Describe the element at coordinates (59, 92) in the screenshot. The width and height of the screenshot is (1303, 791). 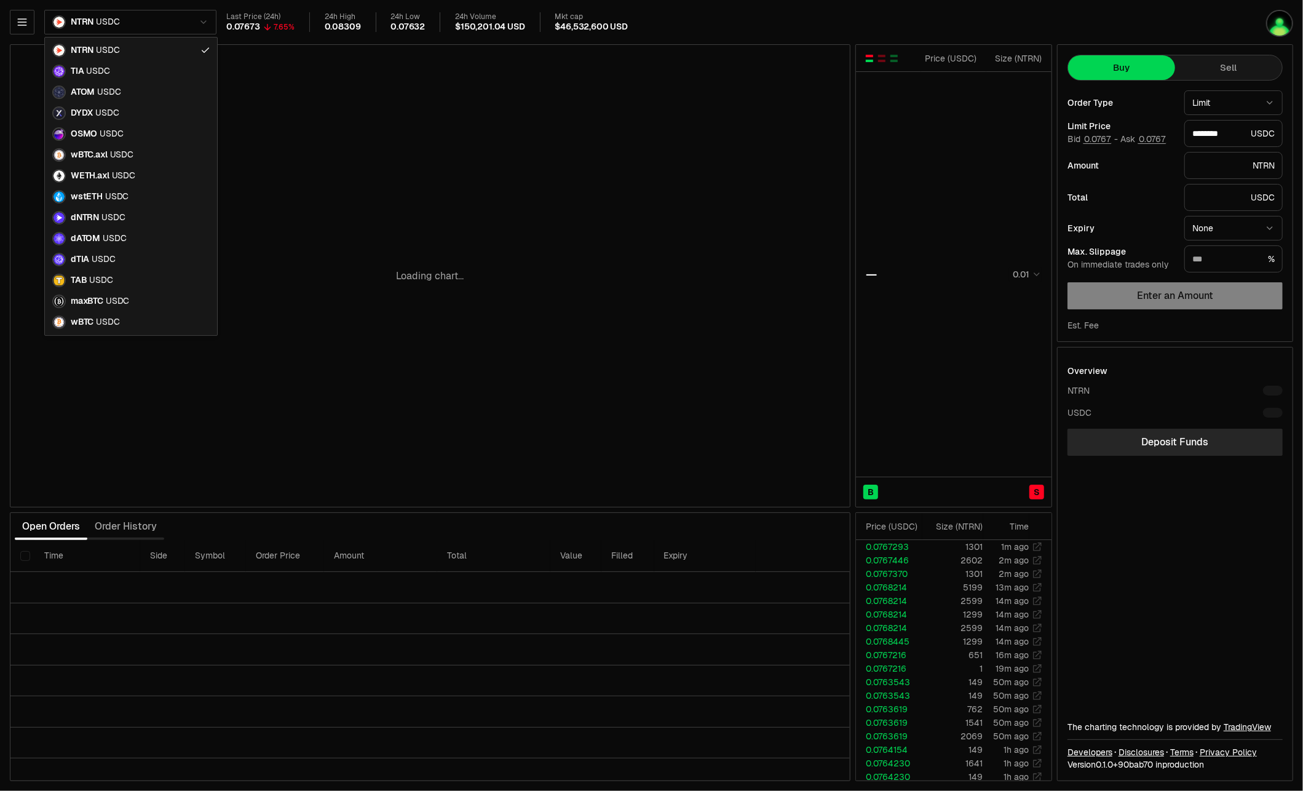
I see `img: ATOM Logo` at that location.